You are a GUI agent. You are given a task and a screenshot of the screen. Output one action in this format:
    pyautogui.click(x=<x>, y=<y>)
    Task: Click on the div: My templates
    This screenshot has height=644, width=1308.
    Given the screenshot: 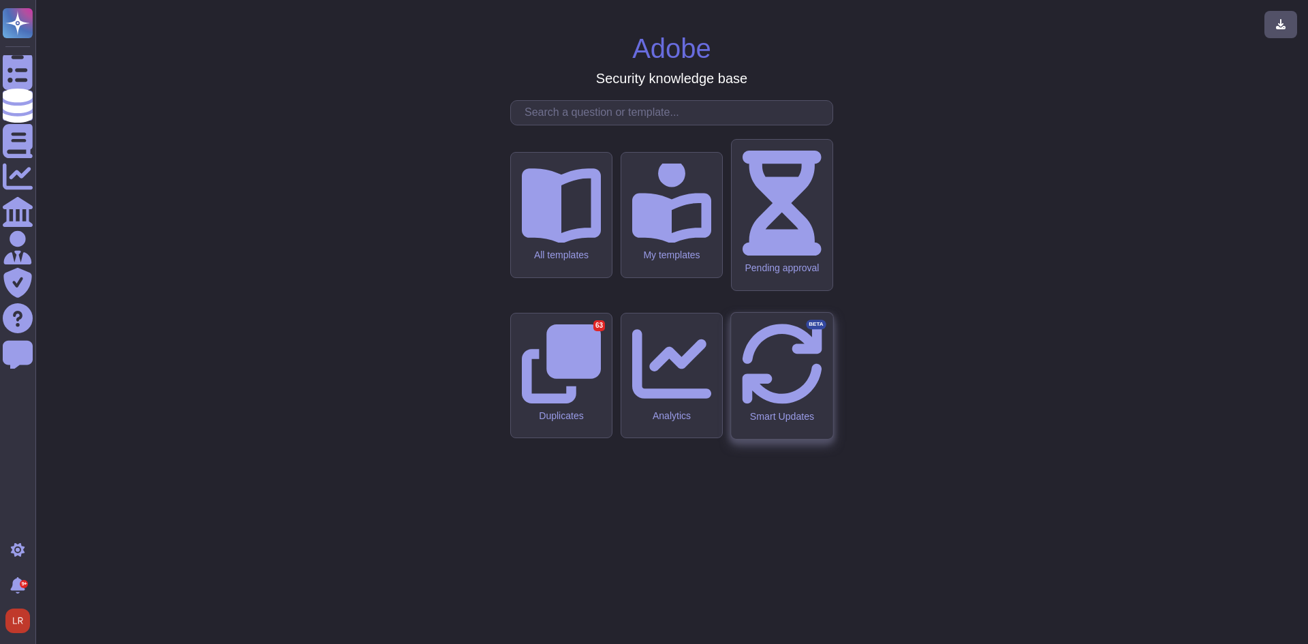 What is the action you would take?
    pyautogui.click(x=672, y=255)
    